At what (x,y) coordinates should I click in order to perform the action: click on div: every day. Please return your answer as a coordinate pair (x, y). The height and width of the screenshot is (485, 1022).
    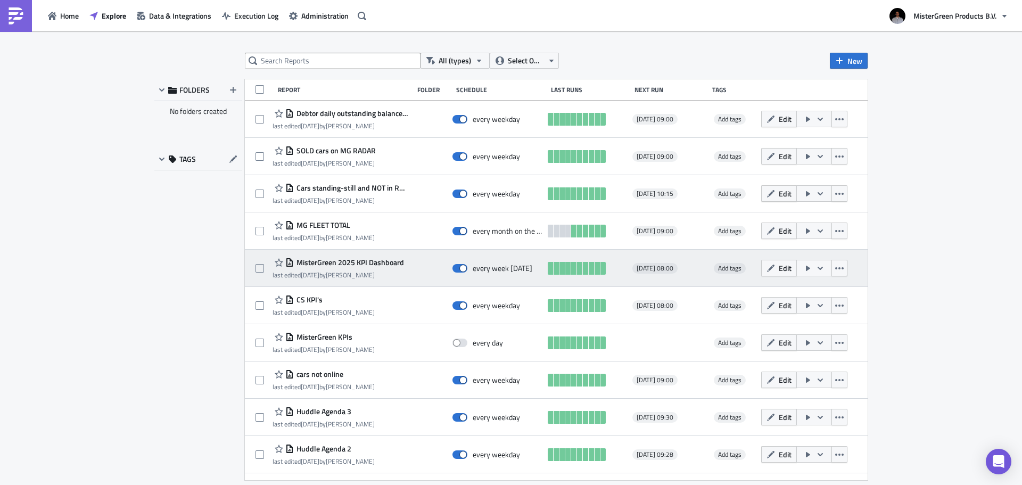
    Looking at the image, I should click on (488, 343).